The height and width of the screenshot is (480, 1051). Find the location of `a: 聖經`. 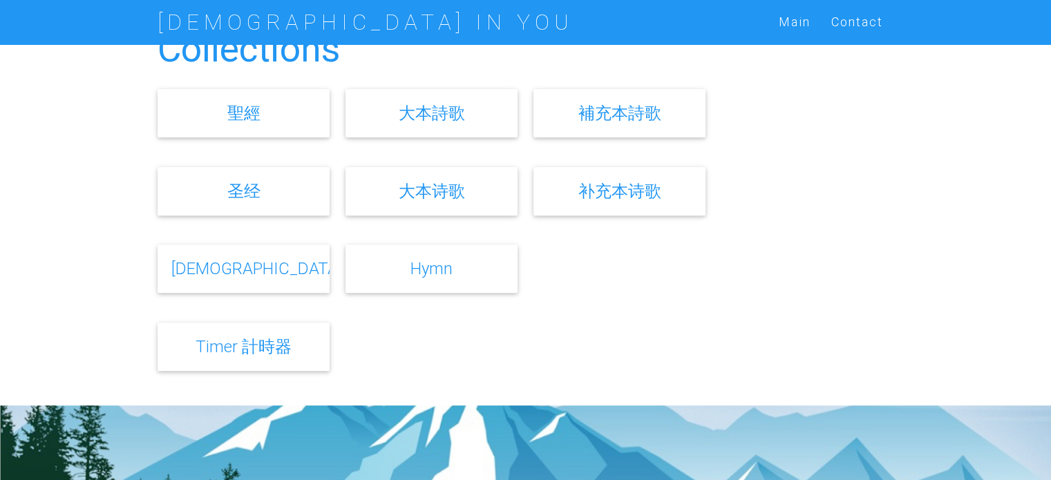

a: 聖經 is located at coordinates (244, 113).